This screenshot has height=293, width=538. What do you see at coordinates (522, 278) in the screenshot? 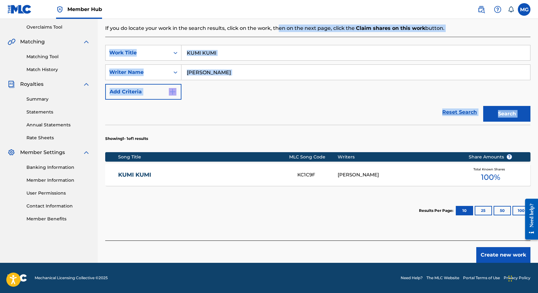
I see `div: Chat Widget` at bounding box center [522, 278].